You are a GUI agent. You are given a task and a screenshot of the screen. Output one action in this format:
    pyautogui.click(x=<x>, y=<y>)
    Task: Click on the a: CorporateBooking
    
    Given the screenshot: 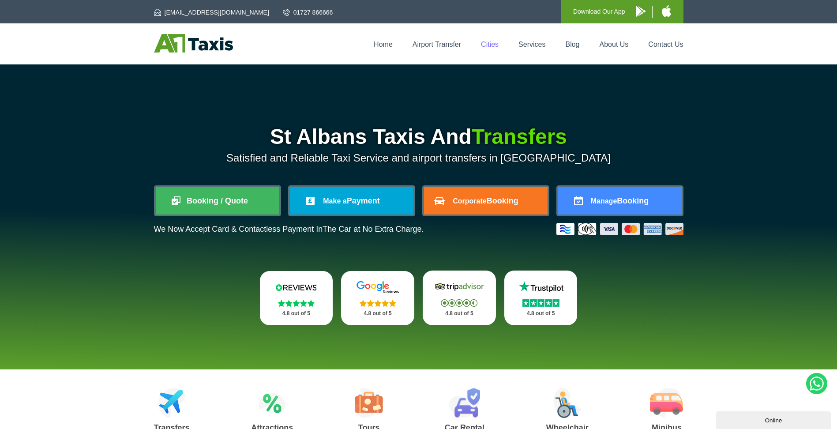 What is the action you would take?
    pyautogui.click(x=486, y=201)
    